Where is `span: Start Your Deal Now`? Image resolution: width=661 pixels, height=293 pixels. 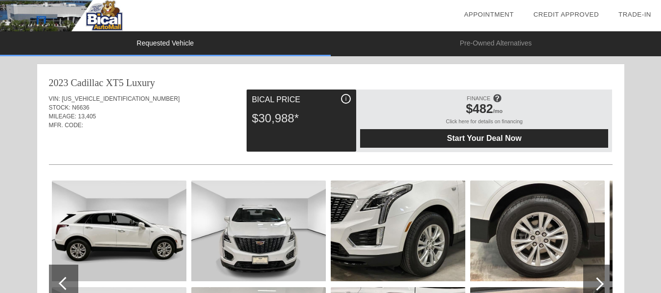 span: Start Your Deal Now is located at coordinates (484, 139).